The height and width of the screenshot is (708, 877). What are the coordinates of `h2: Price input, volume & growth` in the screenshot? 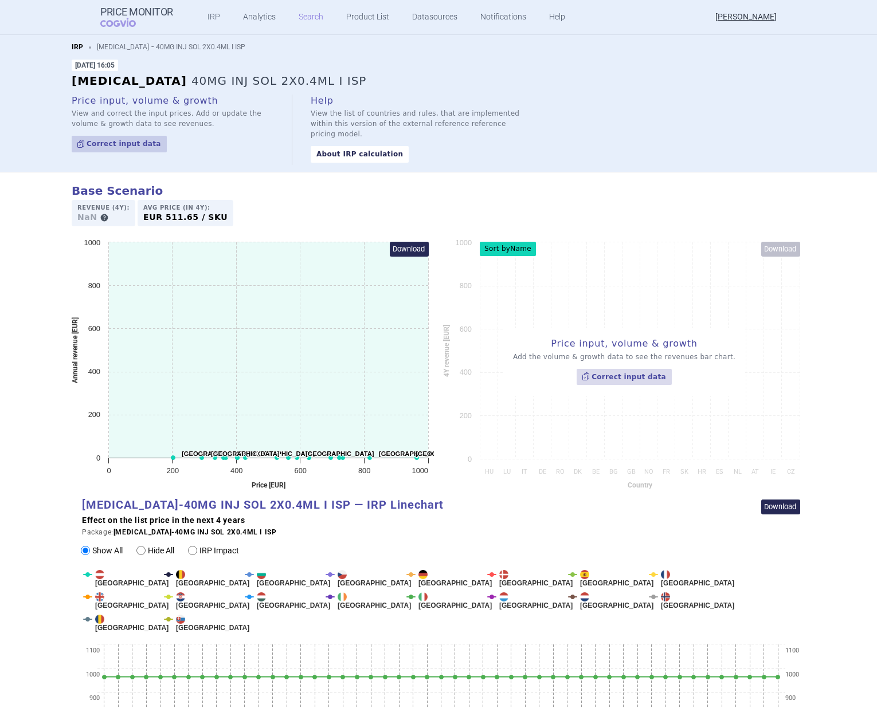 It's located at (172, 101).